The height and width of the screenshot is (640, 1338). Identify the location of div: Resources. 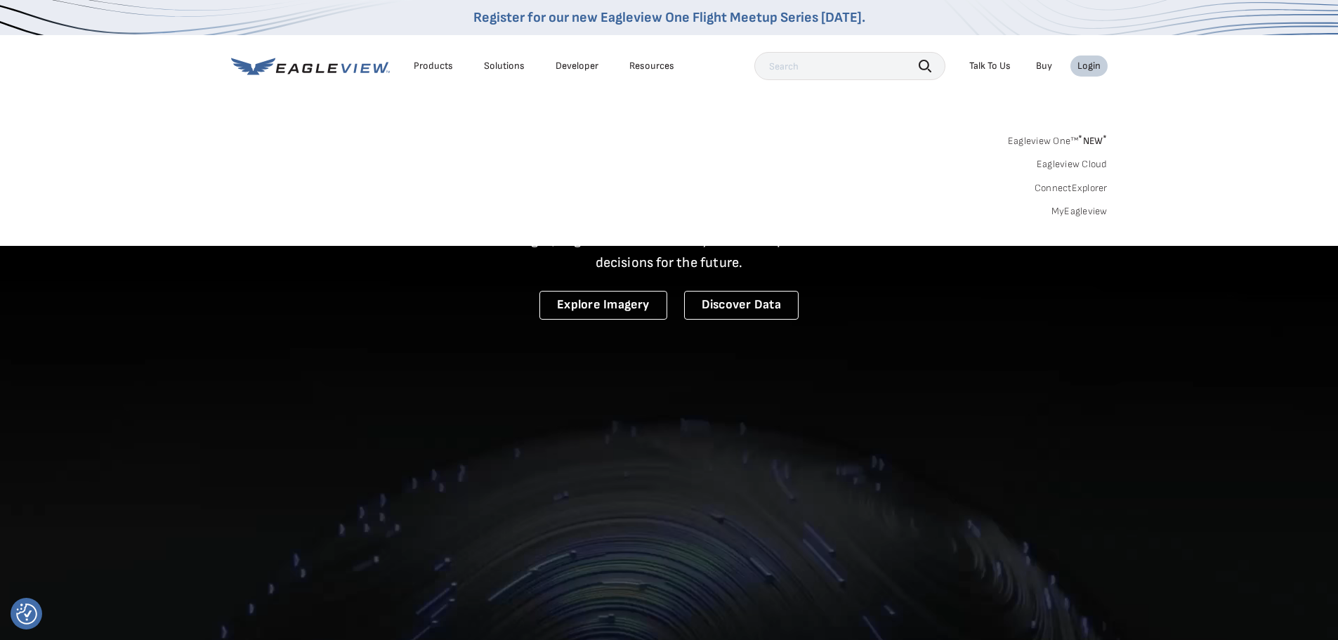
(652, 66).